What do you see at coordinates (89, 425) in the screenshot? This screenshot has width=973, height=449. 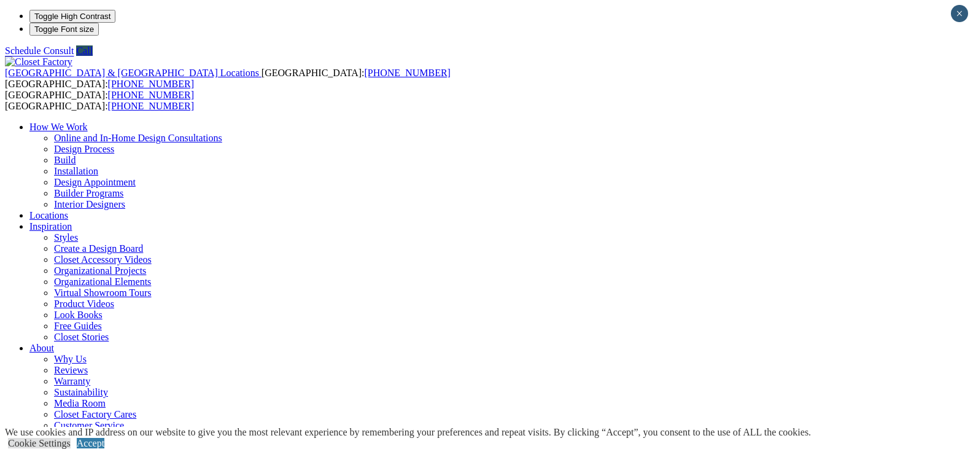 I see `a: Customer Service` at bounding box center [89, 425].